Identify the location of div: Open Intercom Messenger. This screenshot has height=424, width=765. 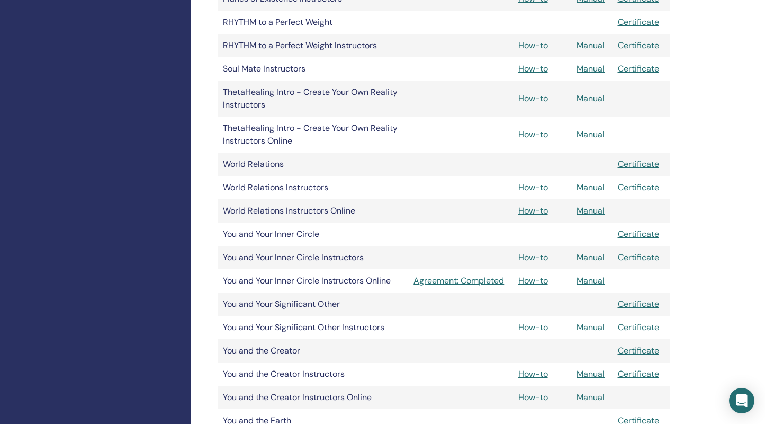
(742, 400).